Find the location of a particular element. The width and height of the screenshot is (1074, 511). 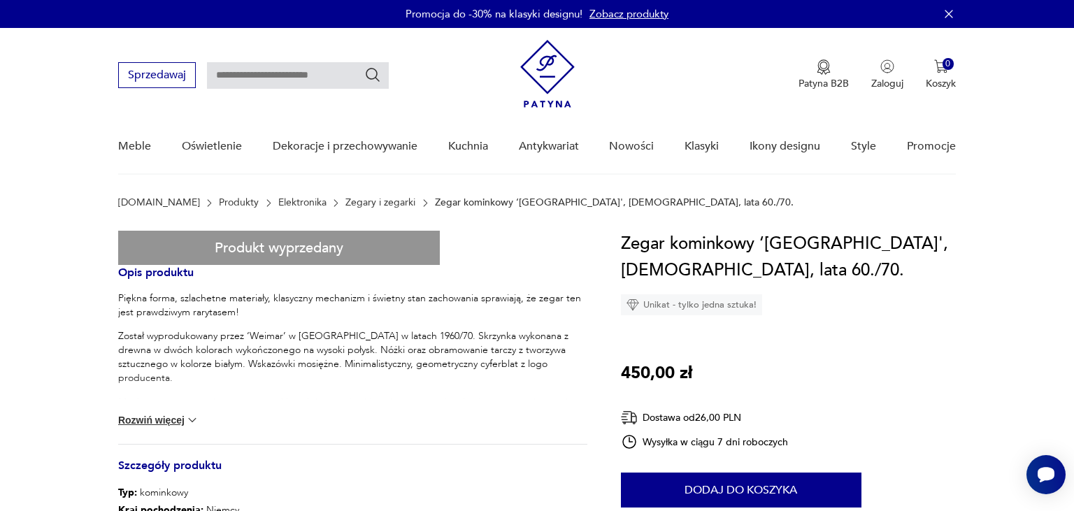

div: 0 is located at coordinates (949, 64).